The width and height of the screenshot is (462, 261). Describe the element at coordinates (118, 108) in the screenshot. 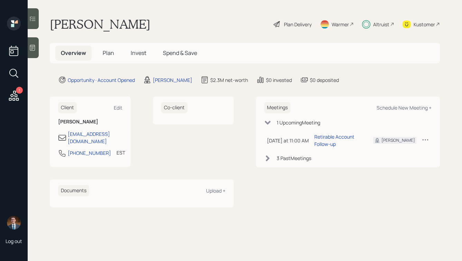

I see `div: Edit` at that location.